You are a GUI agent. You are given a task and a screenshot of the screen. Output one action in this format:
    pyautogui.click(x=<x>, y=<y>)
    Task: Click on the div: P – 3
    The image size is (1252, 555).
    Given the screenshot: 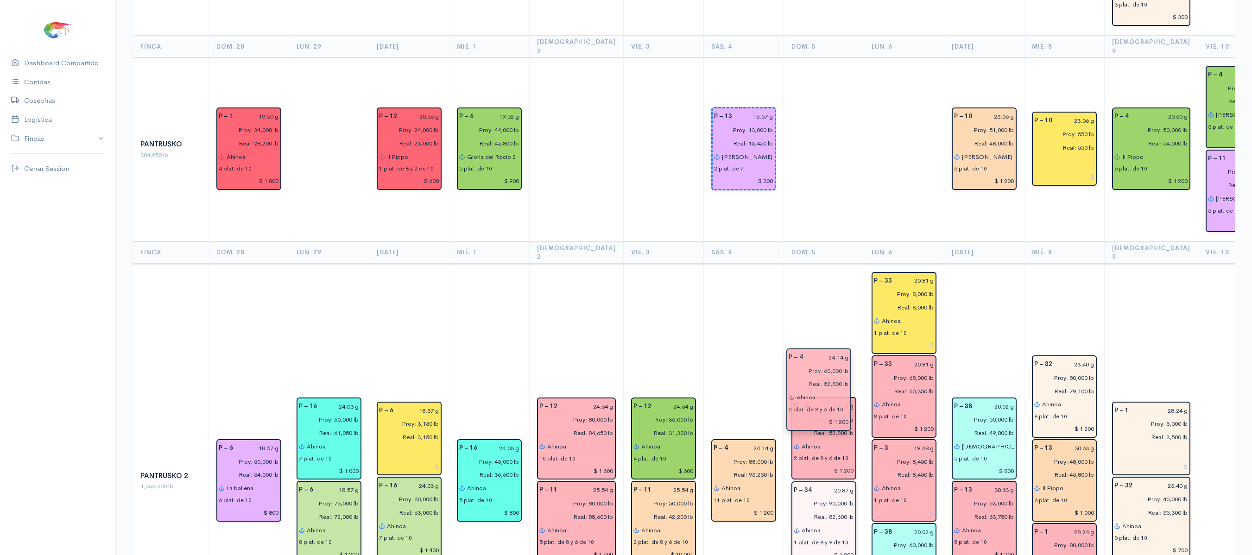 What is the action you would take?
    pyautogui.click(x=881, y=448)
    